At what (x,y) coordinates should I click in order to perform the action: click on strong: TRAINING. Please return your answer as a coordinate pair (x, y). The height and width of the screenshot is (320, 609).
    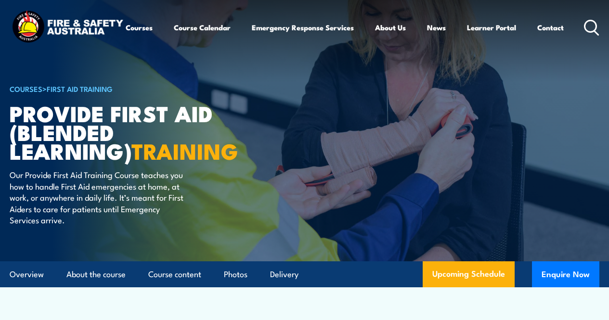
    Looking at the image, I should click on (185, 150).